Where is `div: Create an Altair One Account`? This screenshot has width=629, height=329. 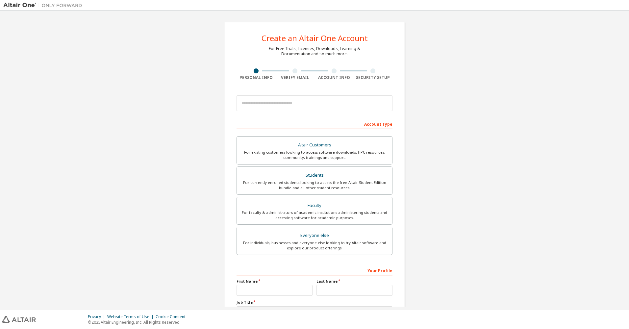
div: Create an Altair One Account is located at coordinates (315, 38).